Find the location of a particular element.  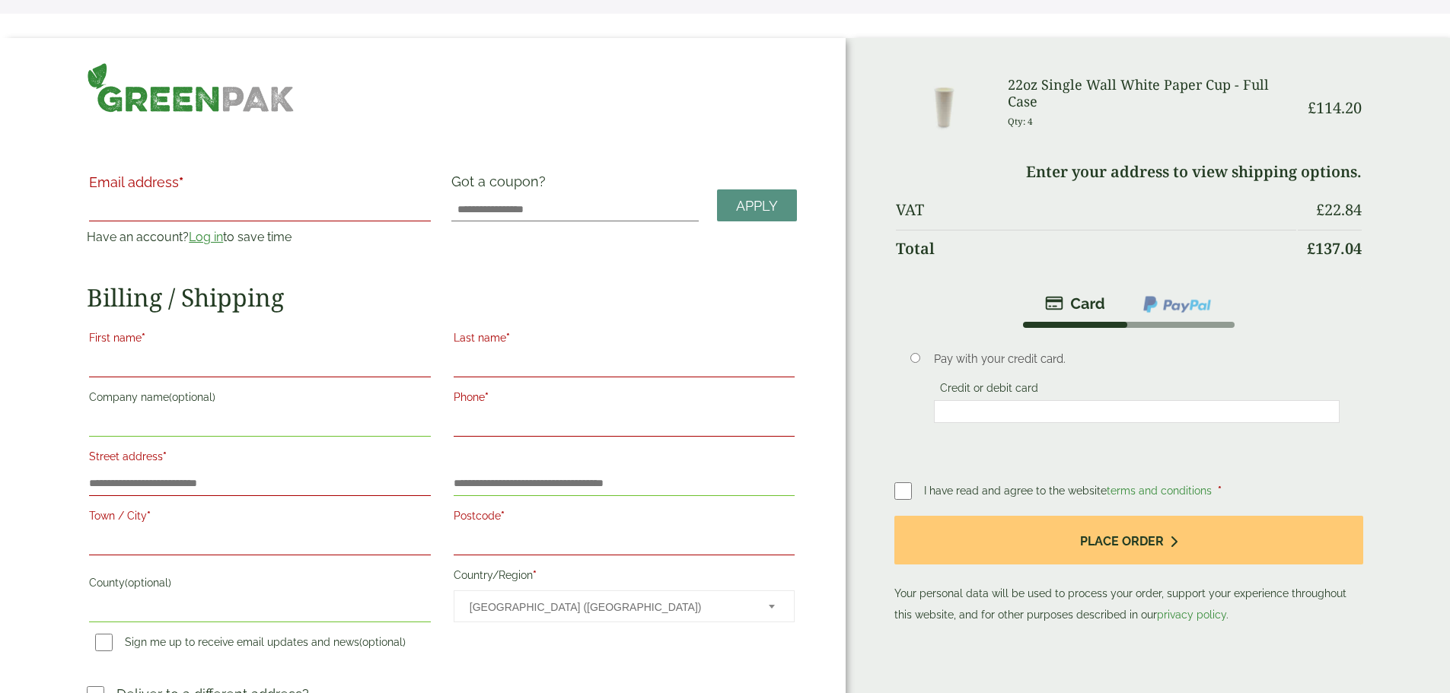

label: Credit or debit card is located at coordinates (988, 390).